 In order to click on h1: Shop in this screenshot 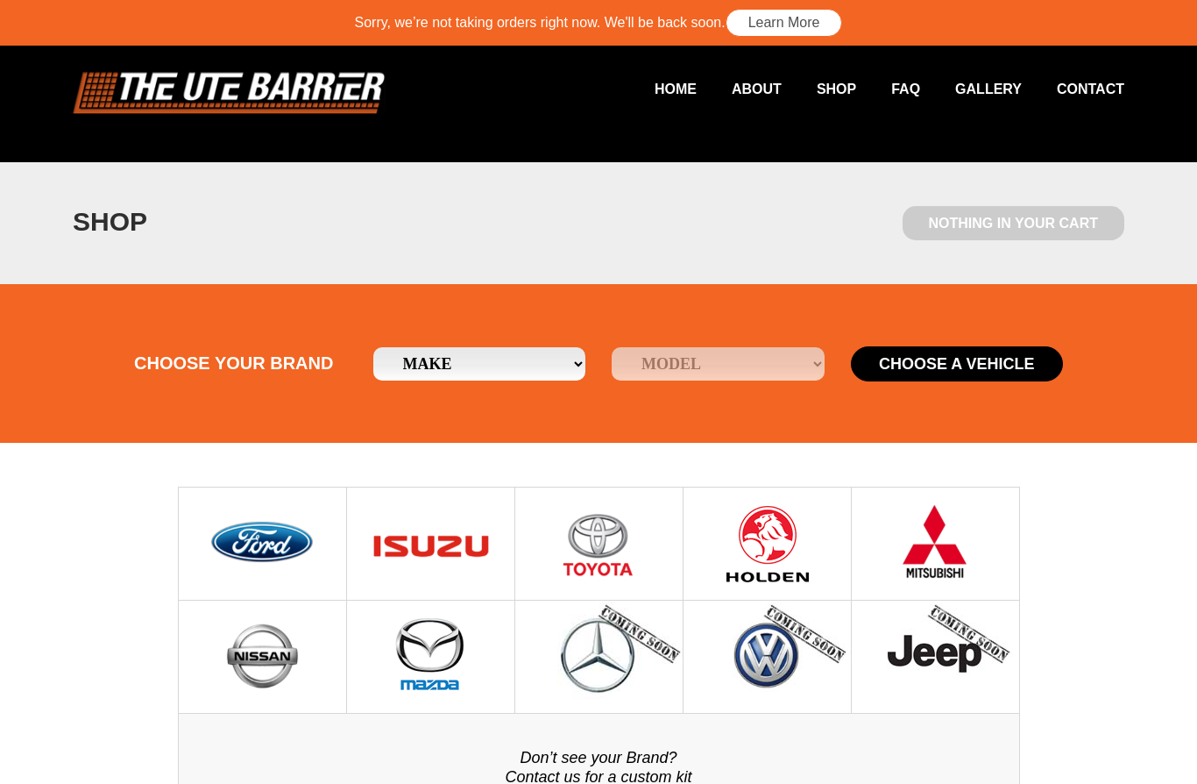, I will do `click(110, 222)`.